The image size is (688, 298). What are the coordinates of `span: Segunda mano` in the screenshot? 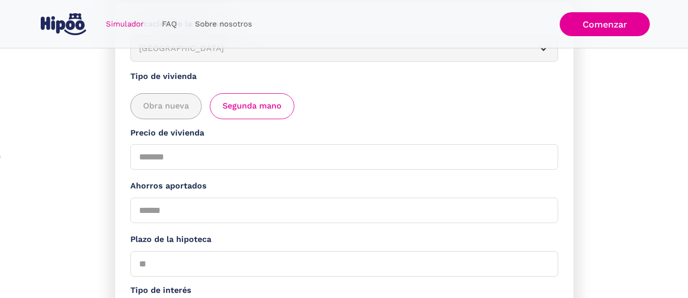 It's located at (252, 106).